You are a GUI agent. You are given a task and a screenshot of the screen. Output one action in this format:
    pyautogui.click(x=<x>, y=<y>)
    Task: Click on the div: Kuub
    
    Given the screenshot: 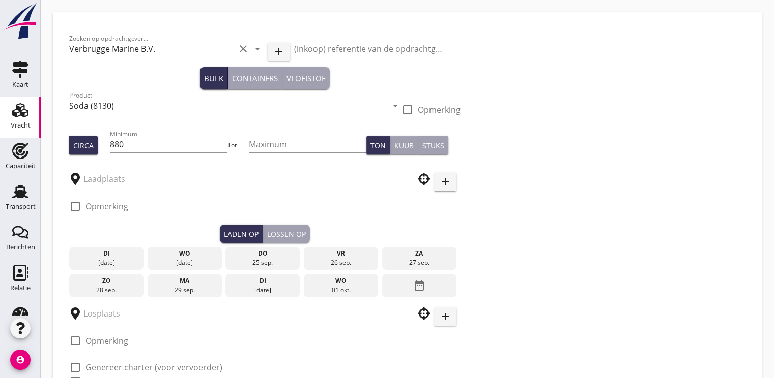 What is the action you would take?
    pyautogui.click(x=404, y=145)
    